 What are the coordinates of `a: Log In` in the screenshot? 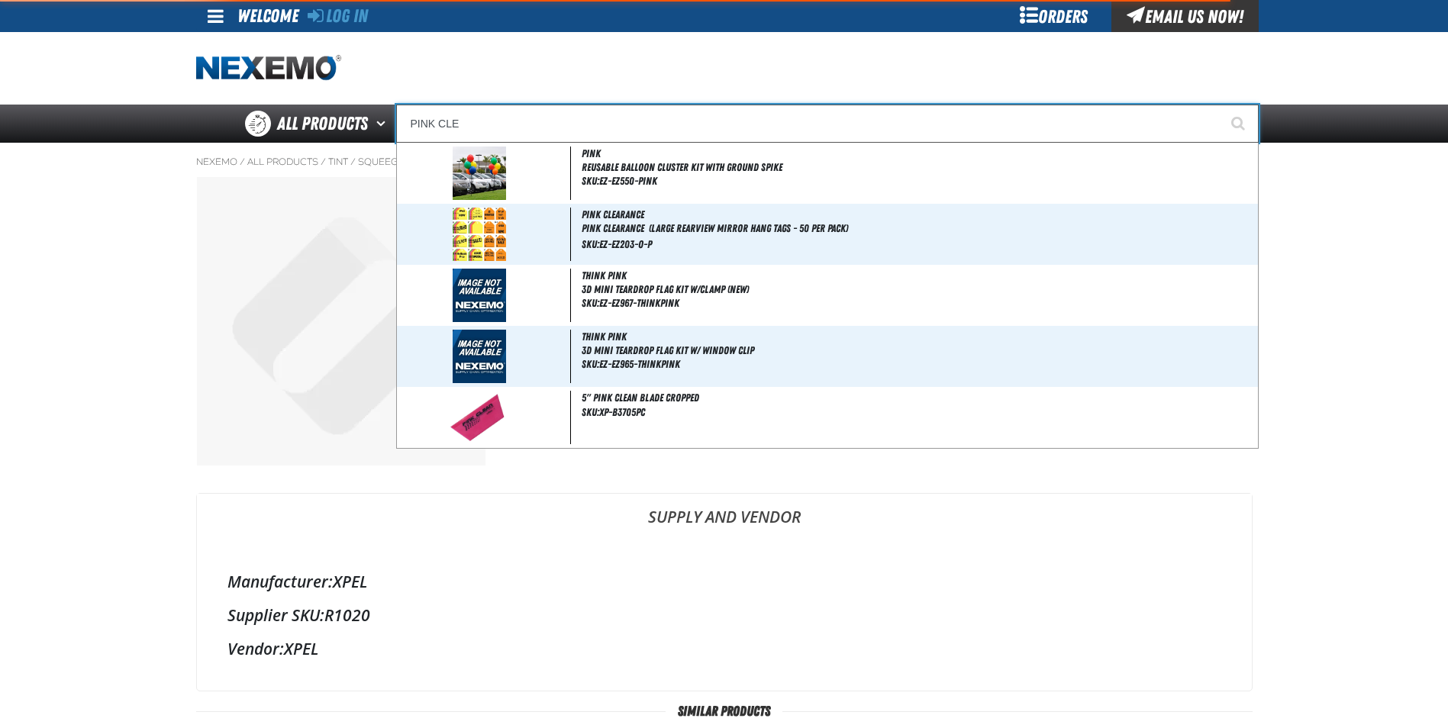 It's located at (337, 16).